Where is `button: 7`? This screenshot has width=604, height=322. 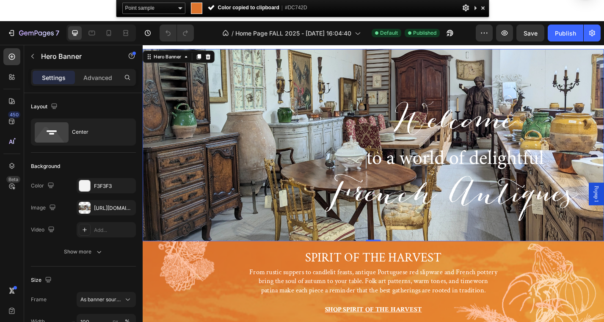
button: 7 is located at coordinates (33, 33).